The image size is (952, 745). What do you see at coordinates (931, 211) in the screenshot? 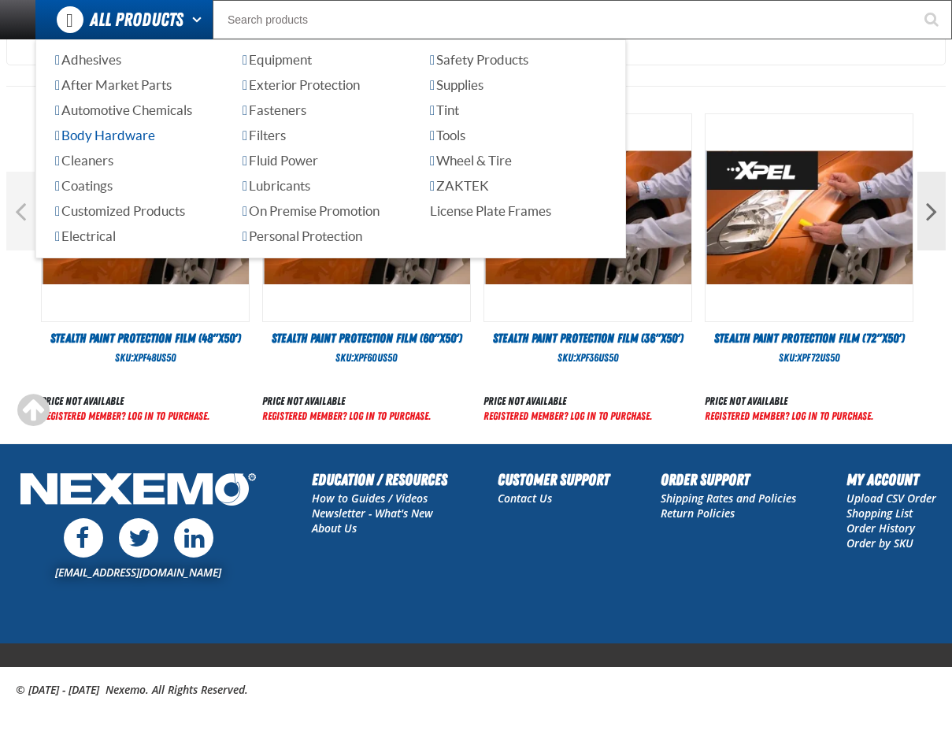
I see `button: Next` at bounding box center [931, 211].